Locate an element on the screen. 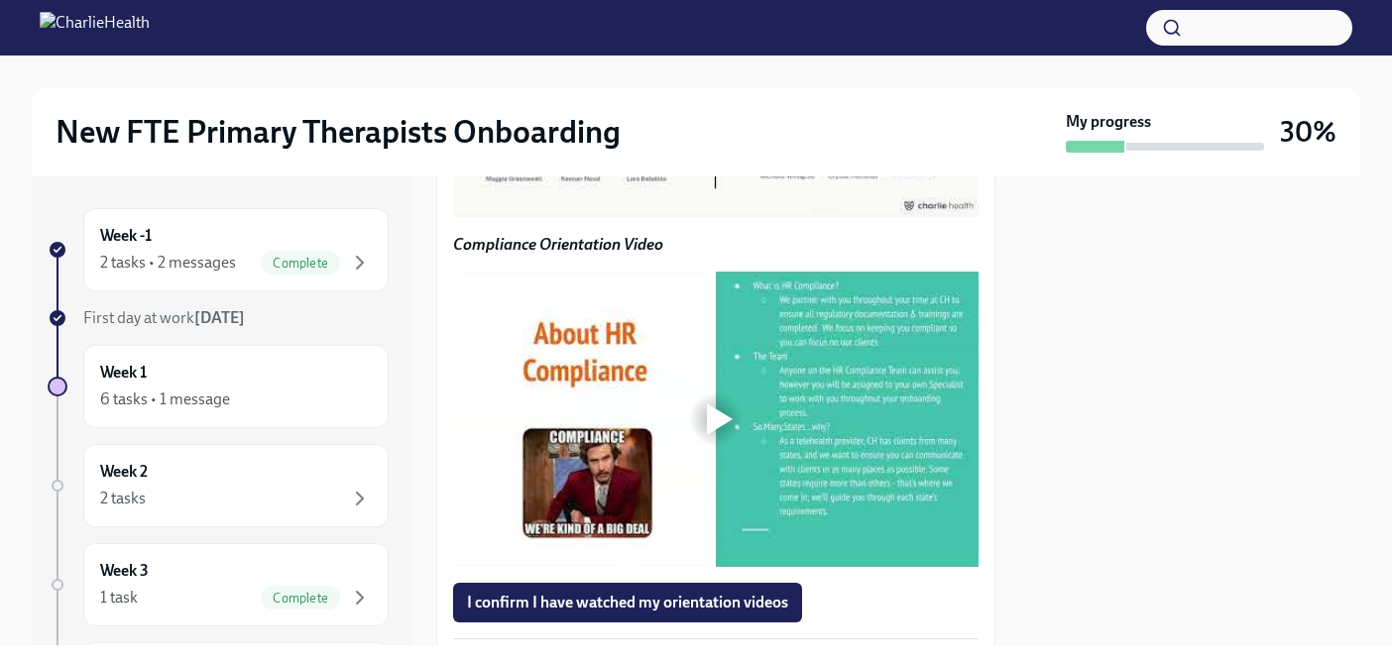  h6: Week 2 is located at coordinates (124, 472).